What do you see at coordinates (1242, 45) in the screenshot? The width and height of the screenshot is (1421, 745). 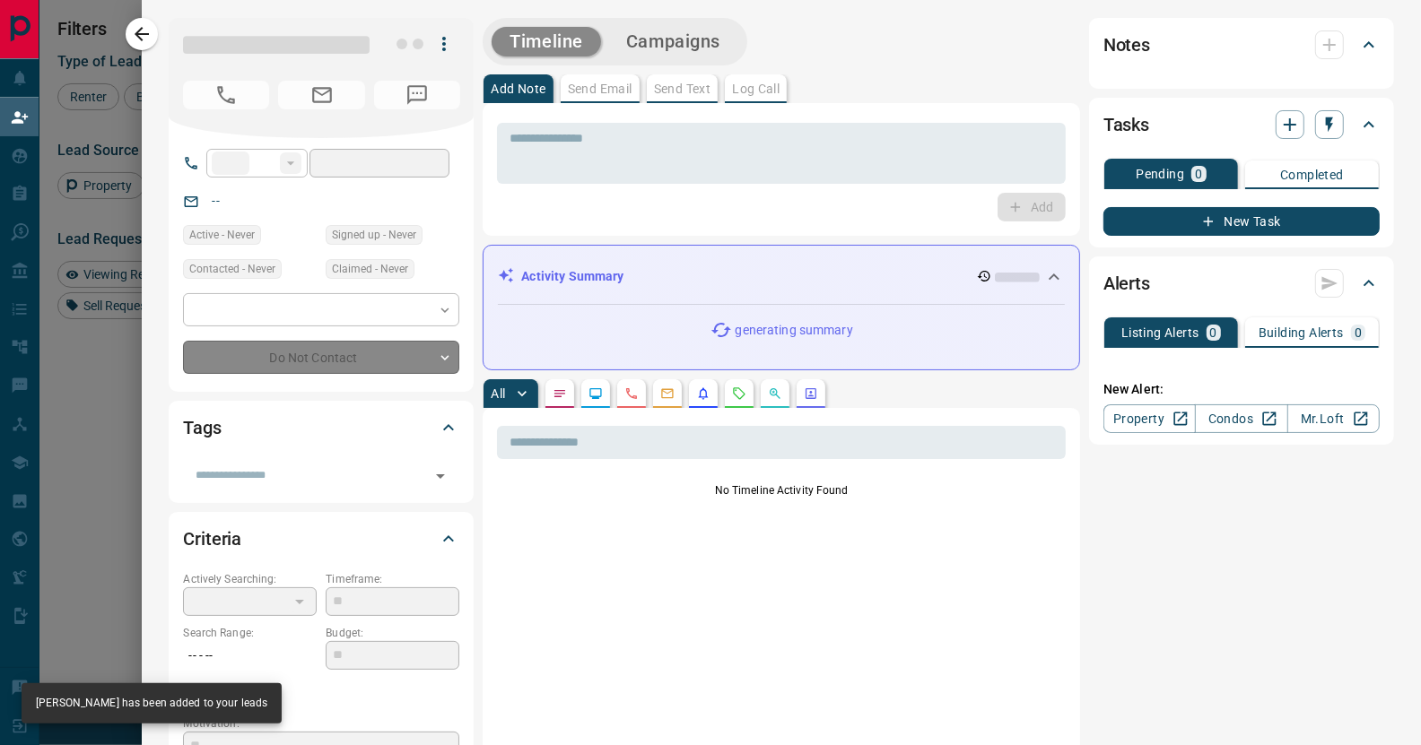 I see `div: Notes` at bounding box center [1242, 45].